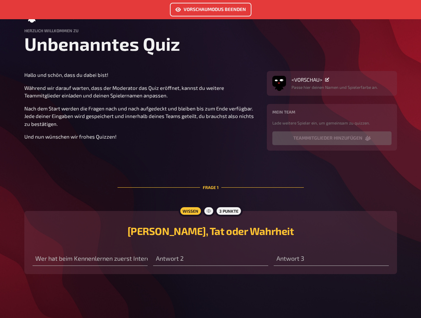 Image resolution: width=421 pixels, height=318 pixels. Describe the element at coordinates (332, 123) in the screenshot. I see `p: Lade weitere Spieler ein, um gemeinsam zu quizzen.` at that location.